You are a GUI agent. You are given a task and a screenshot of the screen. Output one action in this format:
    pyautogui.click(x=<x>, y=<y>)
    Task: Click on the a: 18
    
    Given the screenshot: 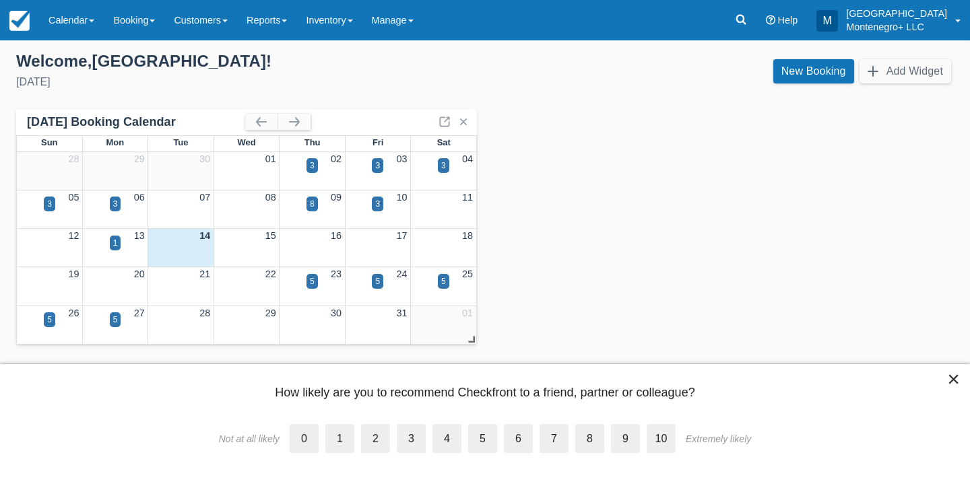 What is the action you would take?
    pyautogui.click(x=467, y=236)
    